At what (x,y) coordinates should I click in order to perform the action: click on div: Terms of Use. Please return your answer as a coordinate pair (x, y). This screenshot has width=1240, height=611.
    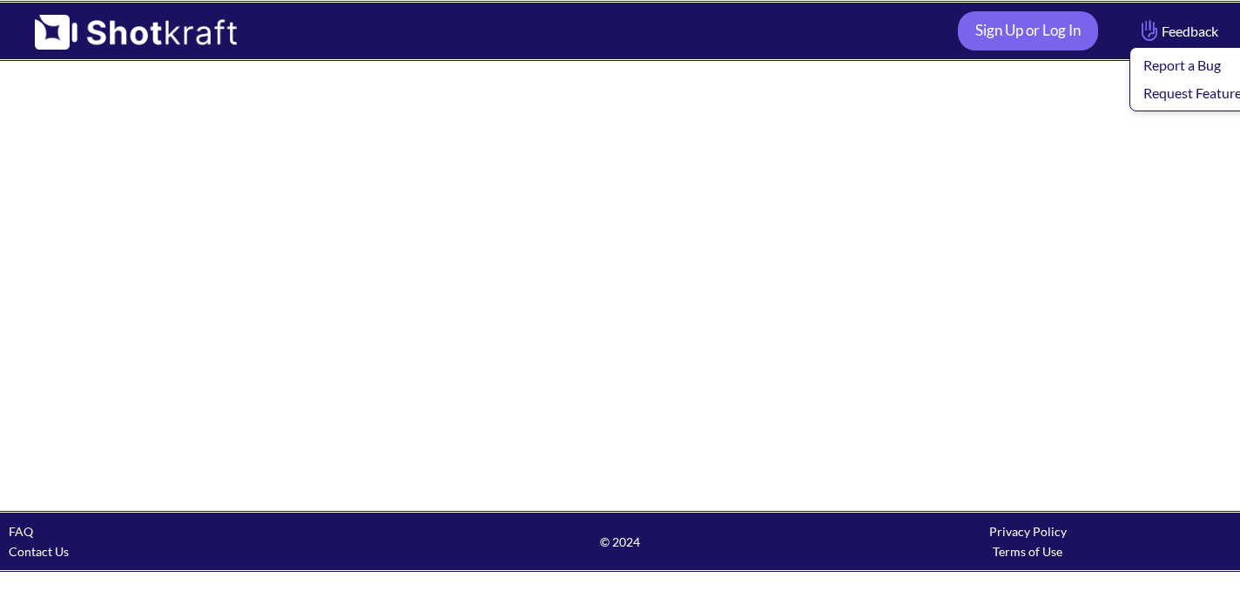
    Looking at the image, I should click on (1028, 551).